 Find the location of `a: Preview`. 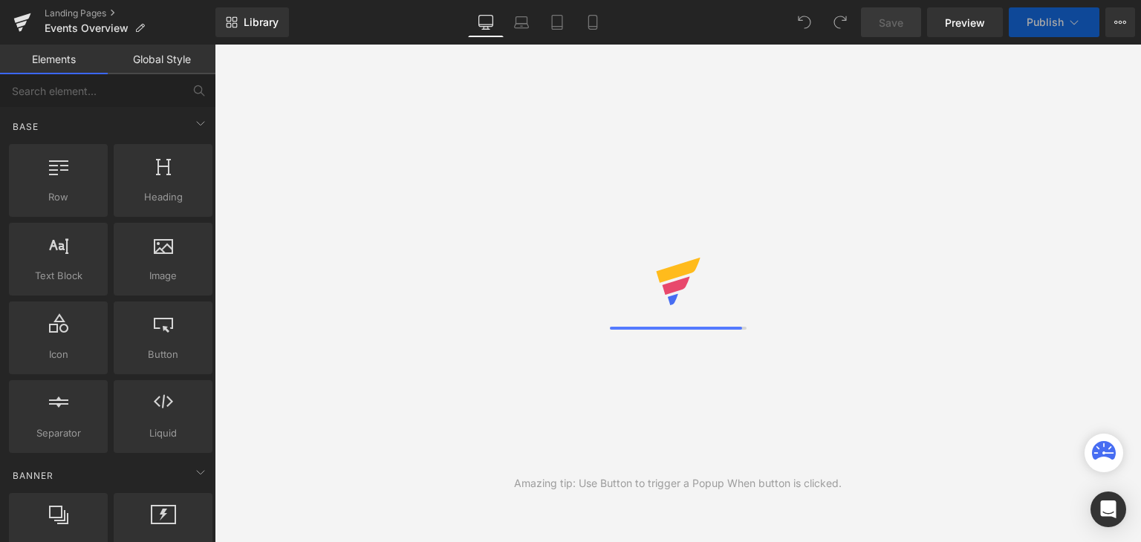

a: Preview is located at coordinates (965, 22).